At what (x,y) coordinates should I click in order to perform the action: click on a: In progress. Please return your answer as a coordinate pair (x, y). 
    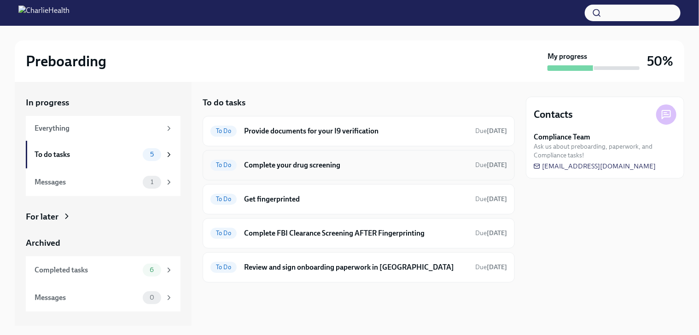
    Looking at the image, I should click on (103, 103).